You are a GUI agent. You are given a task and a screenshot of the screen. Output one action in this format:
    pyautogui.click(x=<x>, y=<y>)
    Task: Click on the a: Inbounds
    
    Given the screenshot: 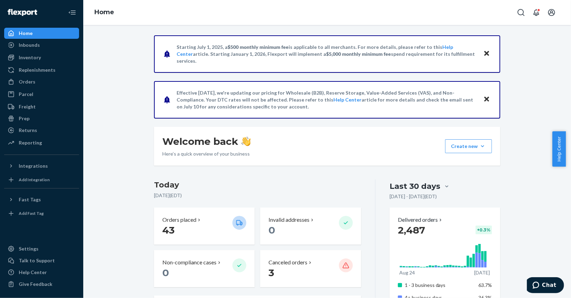 What is the action you would take?
    pyautogui.click(x=42, y=45)
    